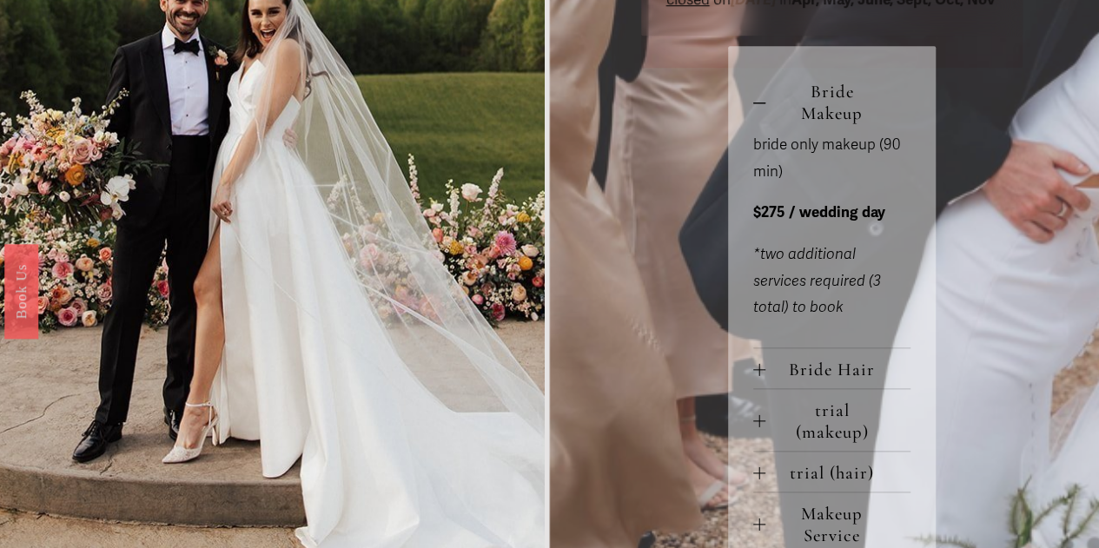  What do you see at coordinates (838, 102) in the screenshot?
I see `span: Bride Makeup` at bounding box center [838, 102].